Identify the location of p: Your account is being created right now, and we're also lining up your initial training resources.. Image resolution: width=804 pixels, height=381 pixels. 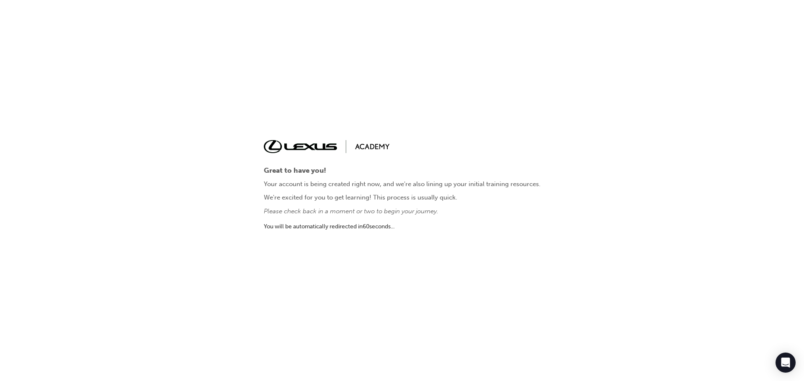
(402, 184).